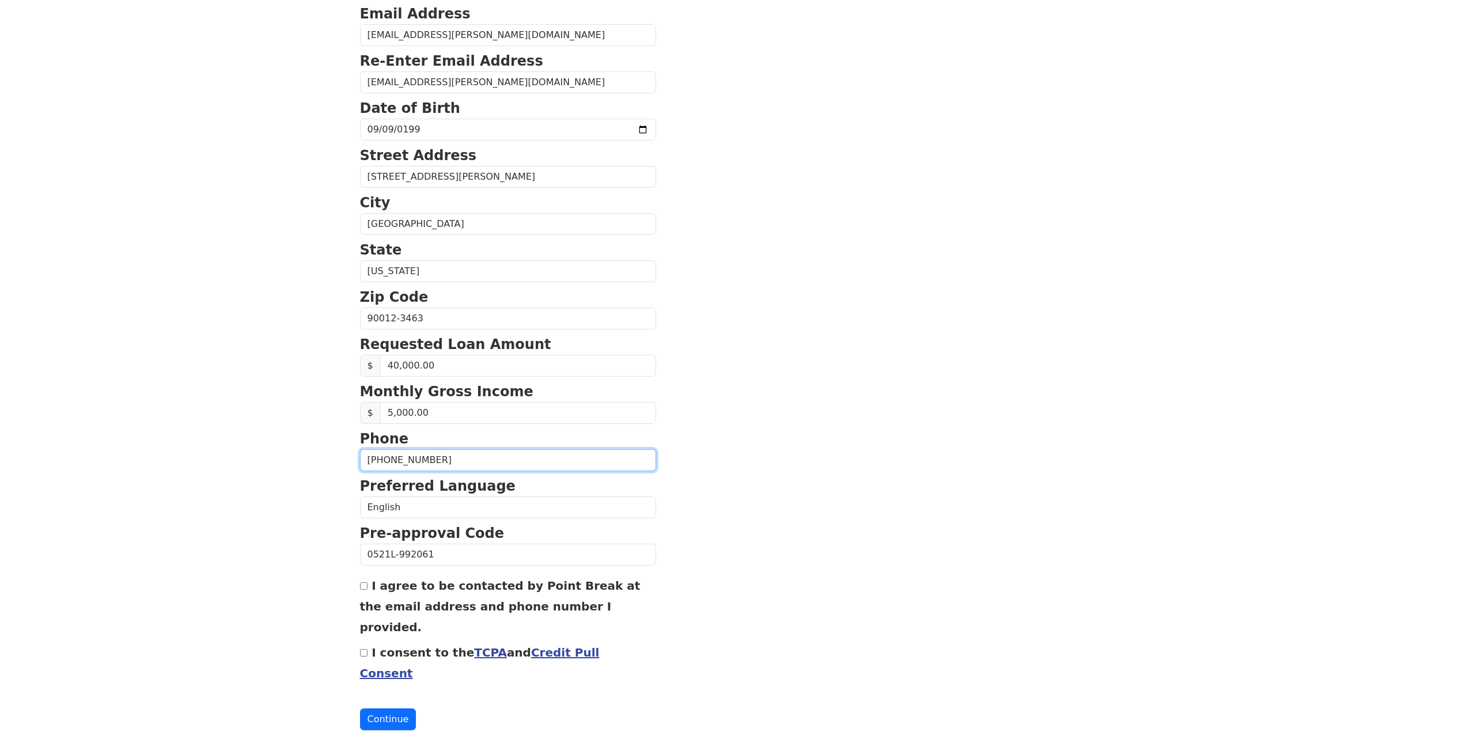  What do you see at coordinates (508, 555) in the screenshot?
I see `input: Pre-approval Code` at bounding box center [508, 555].